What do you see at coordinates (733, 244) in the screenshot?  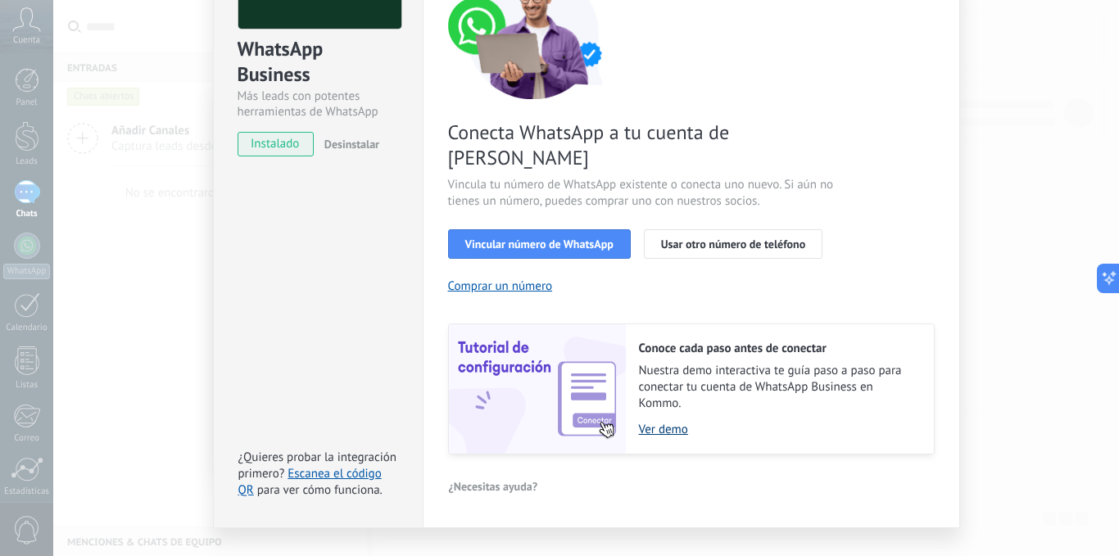 I see `button: Usar otro número de teléfono` at bounding box center [733, 244].